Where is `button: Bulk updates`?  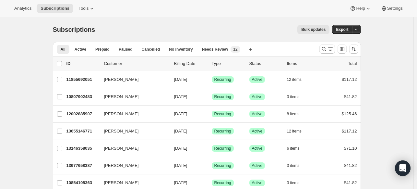
button: Bulk updates is located at coordinates (313, 29).